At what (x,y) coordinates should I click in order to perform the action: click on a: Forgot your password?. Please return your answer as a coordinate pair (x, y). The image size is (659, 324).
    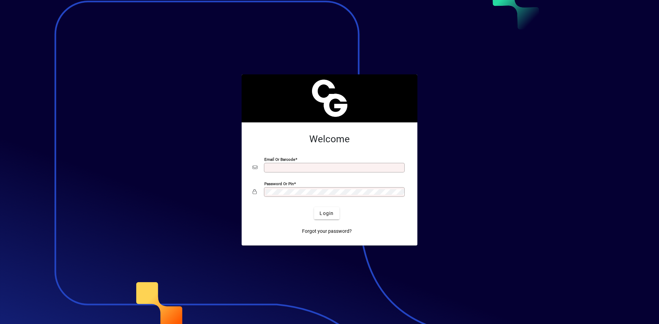
    Looking at the image, I should click on (327, 231).